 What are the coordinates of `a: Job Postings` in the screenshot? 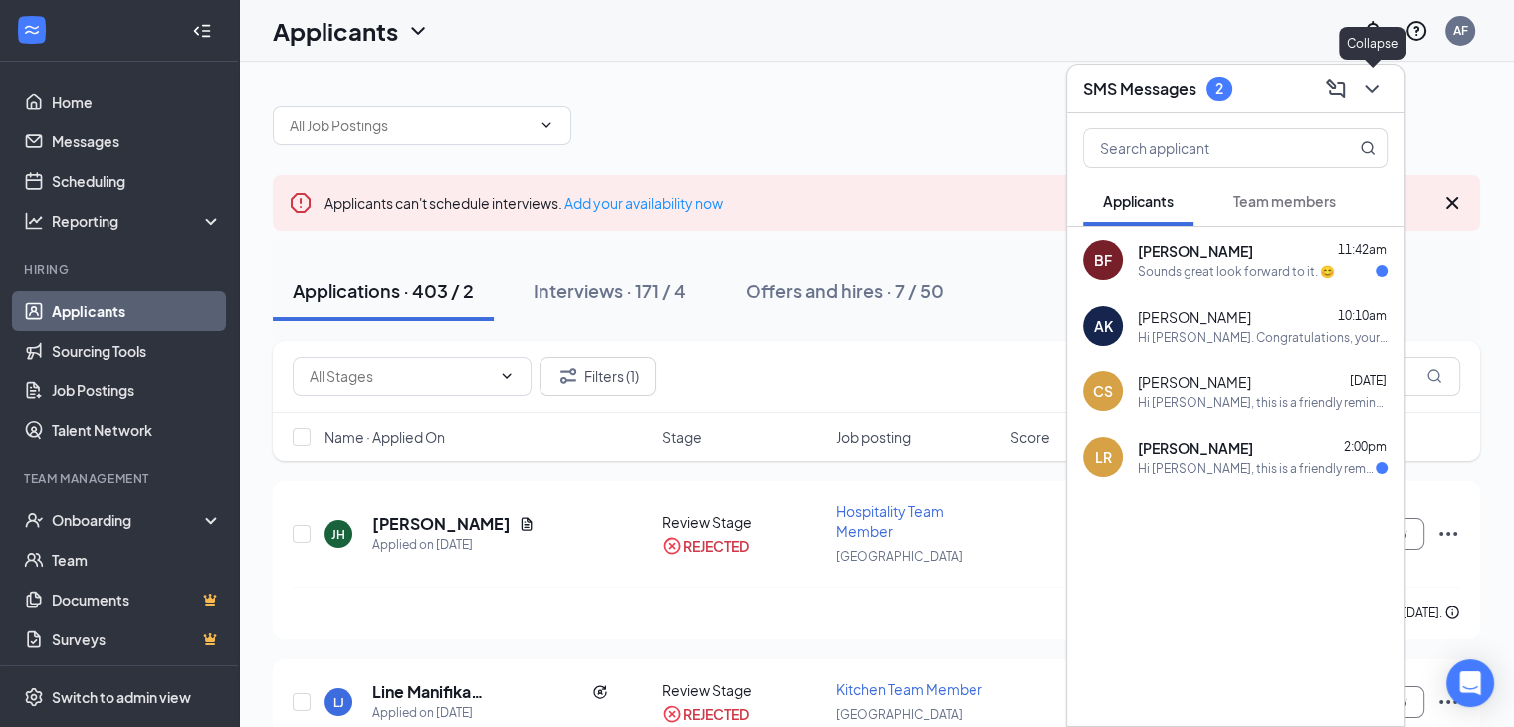 It's located at (136, 390).